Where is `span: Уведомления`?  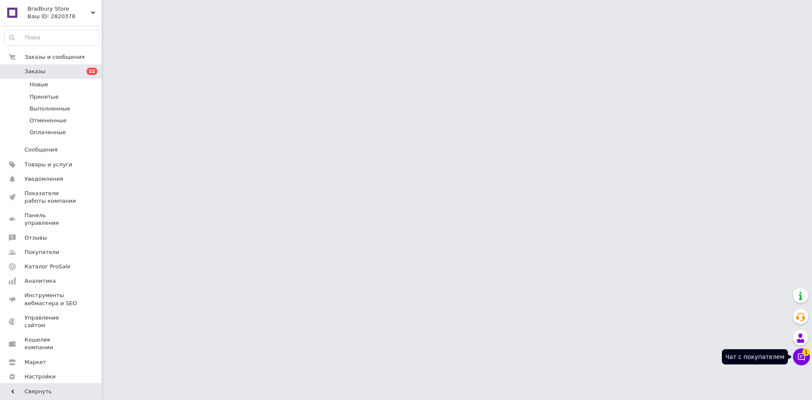 span: Уведомления is located at coordinates (44, 179).